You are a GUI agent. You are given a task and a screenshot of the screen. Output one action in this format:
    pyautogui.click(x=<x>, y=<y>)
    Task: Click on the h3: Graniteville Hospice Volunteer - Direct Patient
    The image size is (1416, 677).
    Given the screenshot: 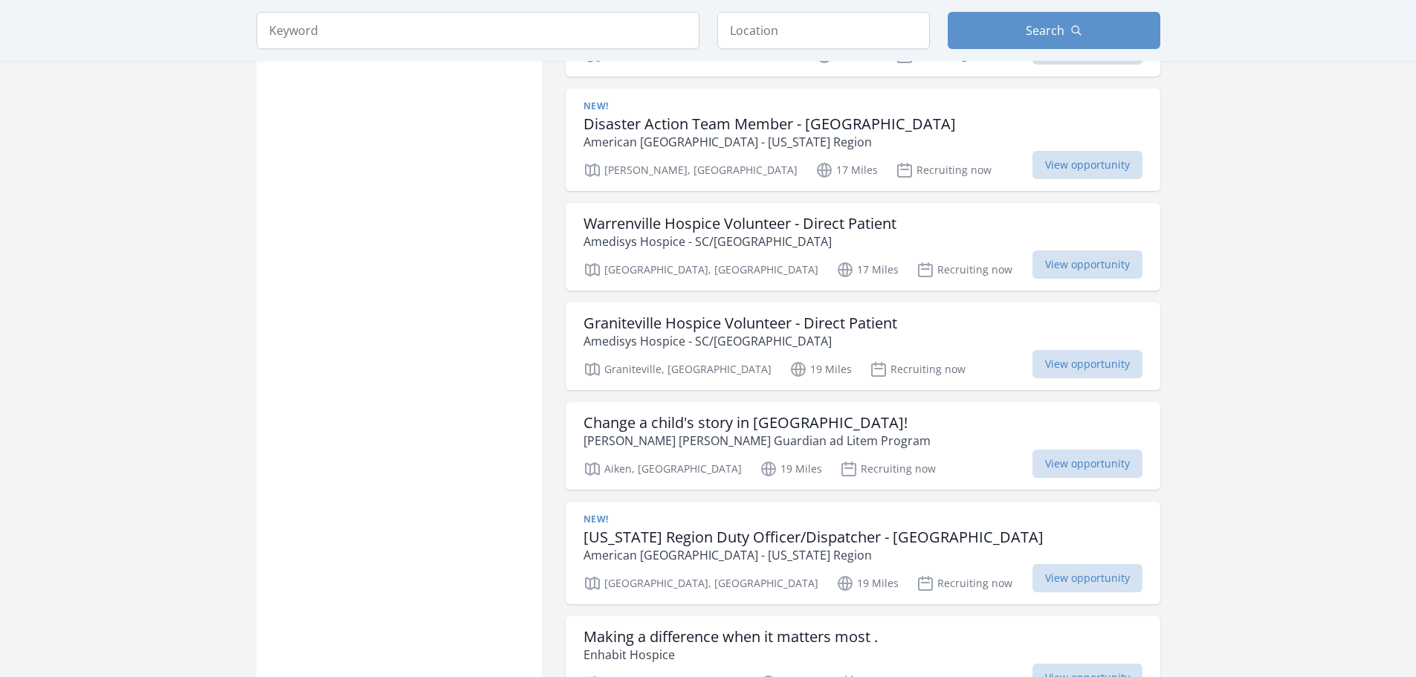 What is the action you would take?
    pyautogui.click(x=740, y=323)
    